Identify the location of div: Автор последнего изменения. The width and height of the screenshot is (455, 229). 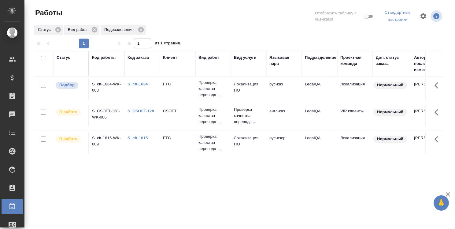
(429, 64).